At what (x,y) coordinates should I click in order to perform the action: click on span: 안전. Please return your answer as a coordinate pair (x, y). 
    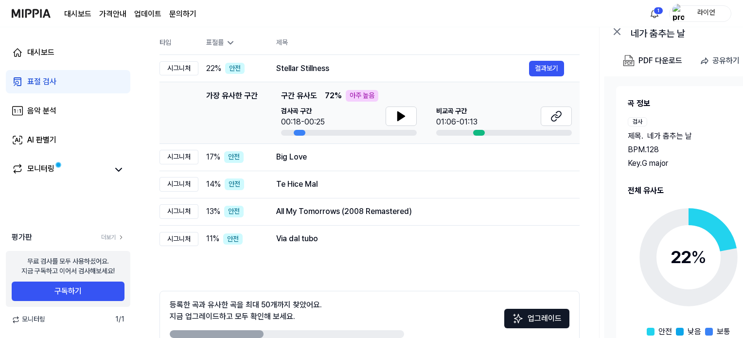
    Looking at the image, I should click on (665, 332).